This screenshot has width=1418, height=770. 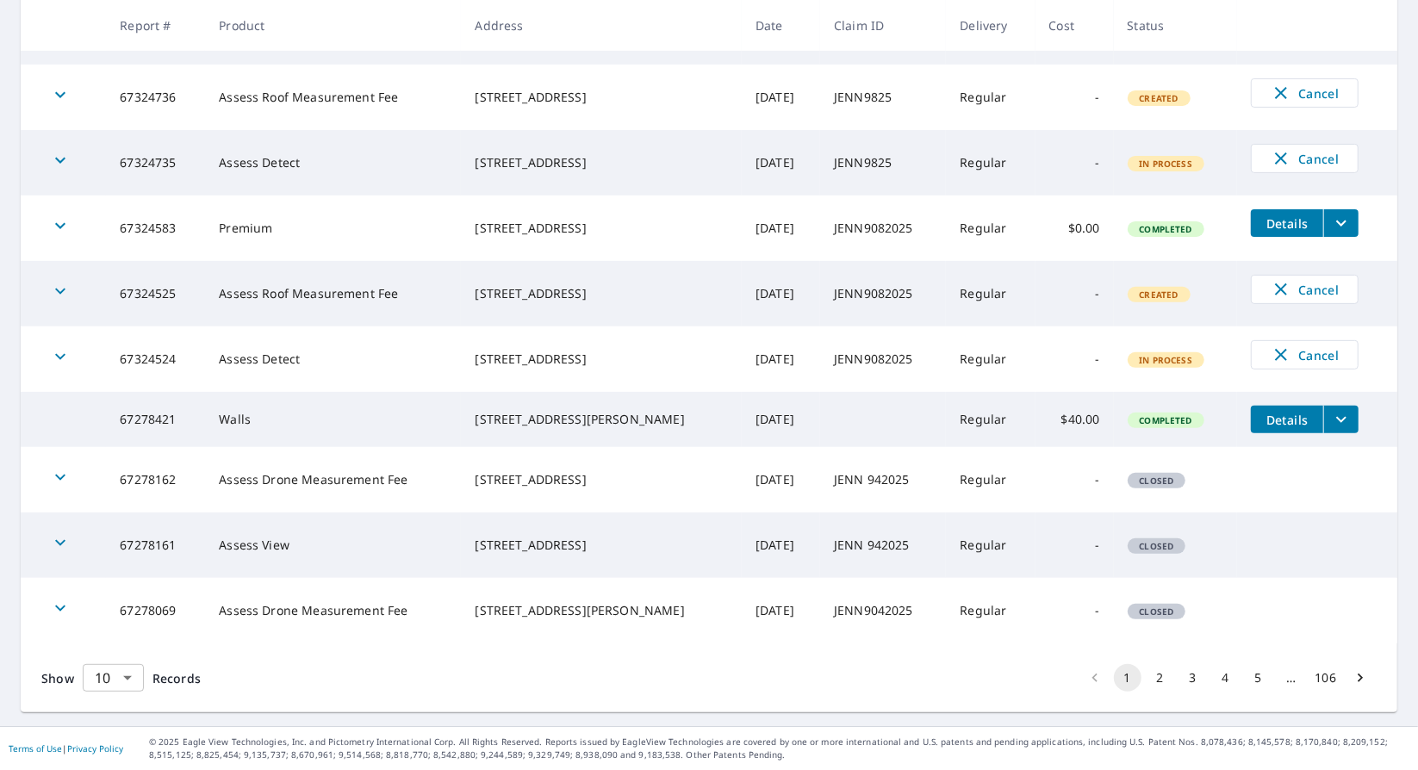 What do you see at coordinates (113, 678) in the screenshot?
I see `div: 10` at bounding box center [113, 678].